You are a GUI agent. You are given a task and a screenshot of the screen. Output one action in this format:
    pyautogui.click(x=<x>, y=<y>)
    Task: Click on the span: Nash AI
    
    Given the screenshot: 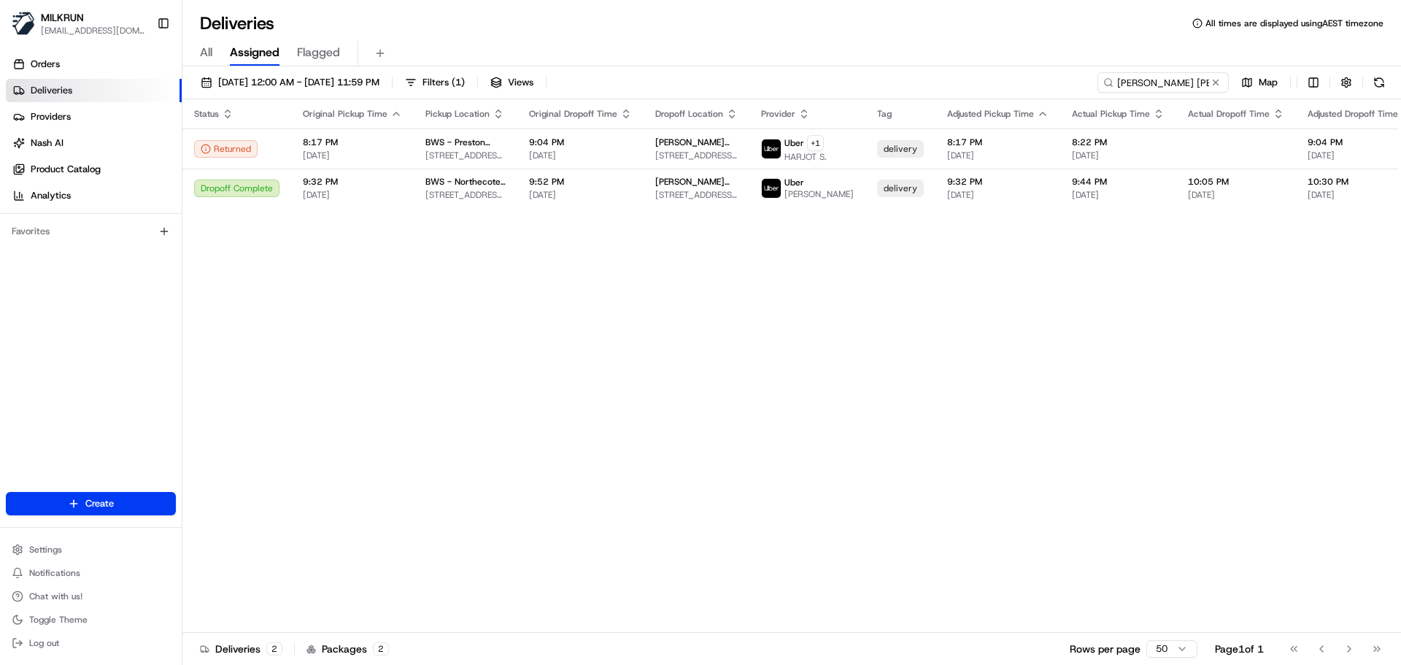 What is the action you would take?
    pyautogui.click(x=47, y=143)
    